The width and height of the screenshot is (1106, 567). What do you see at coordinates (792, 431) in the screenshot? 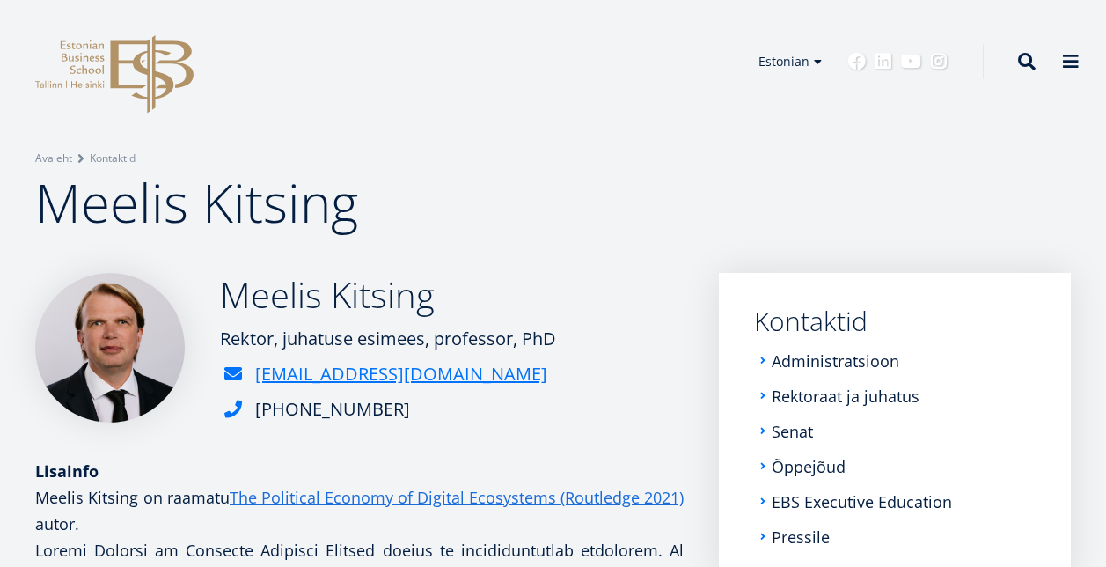
I see `a: Senat` at bounding box center [792, 431].